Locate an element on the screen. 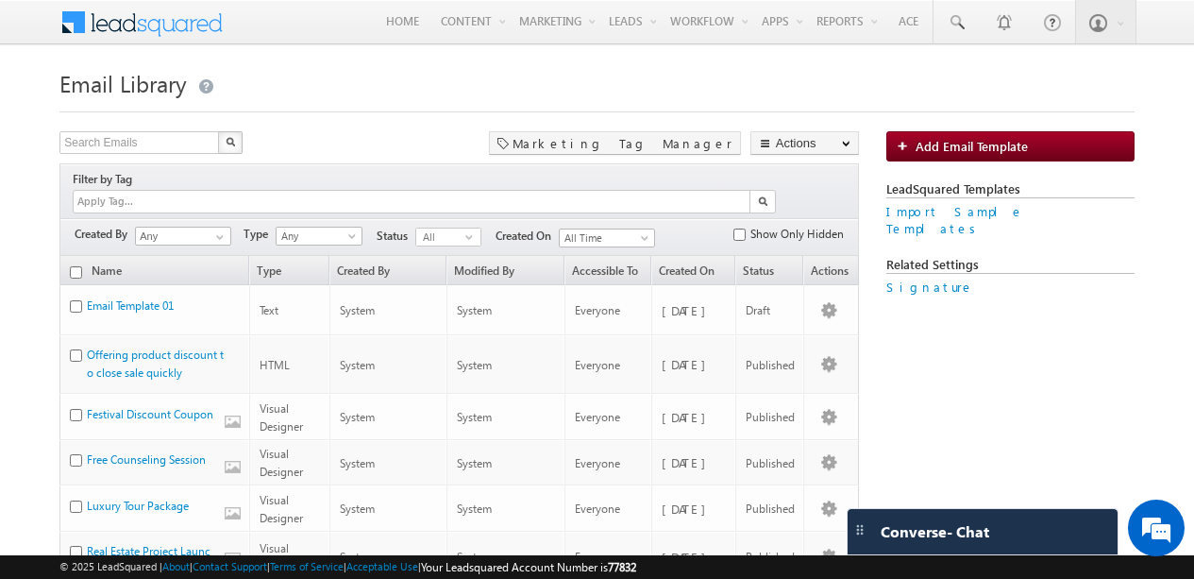 The height and width of the screenshot is (579, 1194). span: All is located at coordinates (441, 237).